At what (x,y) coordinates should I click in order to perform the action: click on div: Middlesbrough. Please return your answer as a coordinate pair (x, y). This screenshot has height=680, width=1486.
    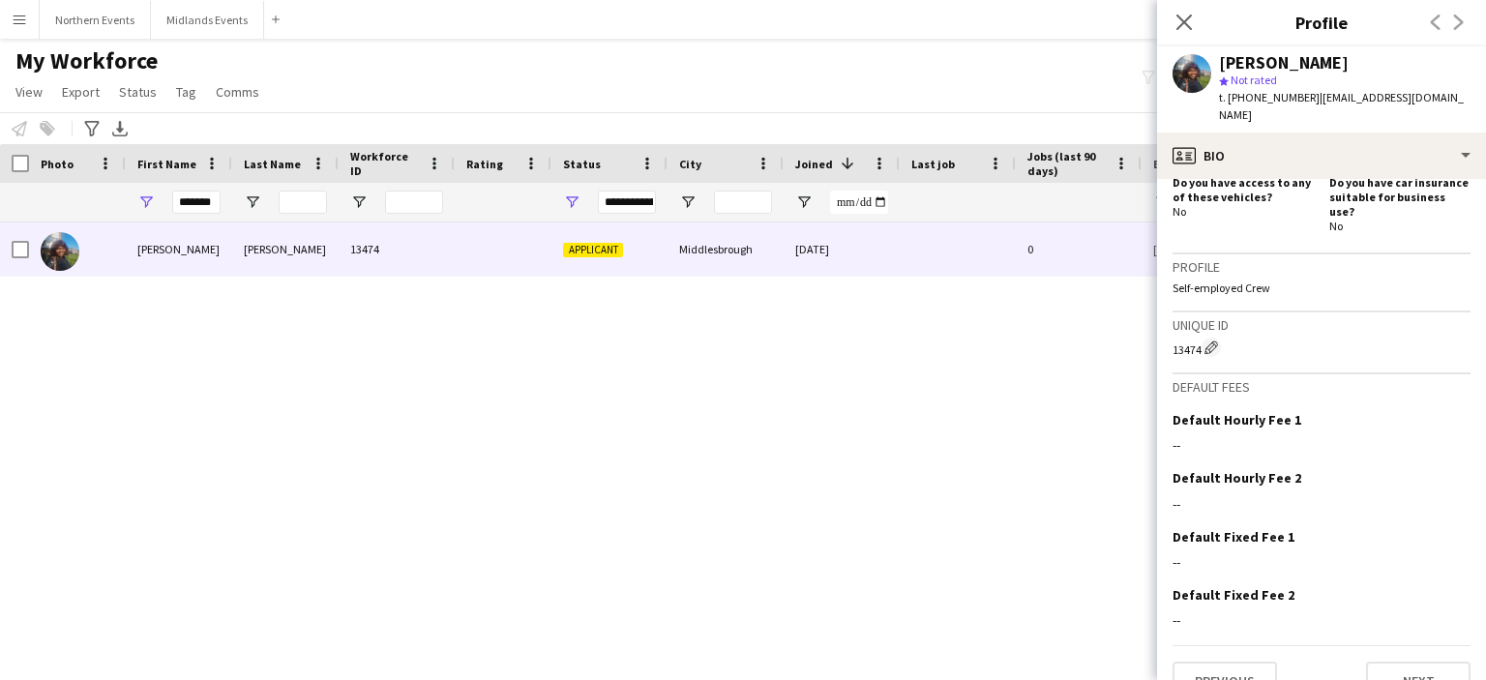
    Looking at the image, I should click on (725, 249).